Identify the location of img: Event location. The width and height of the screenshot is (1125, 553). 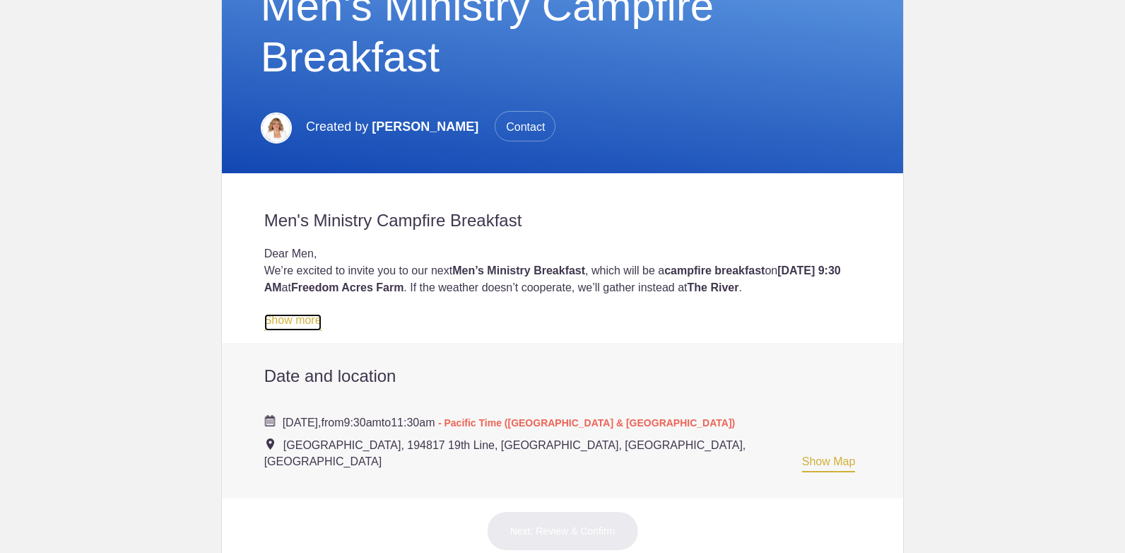
(270, 444).